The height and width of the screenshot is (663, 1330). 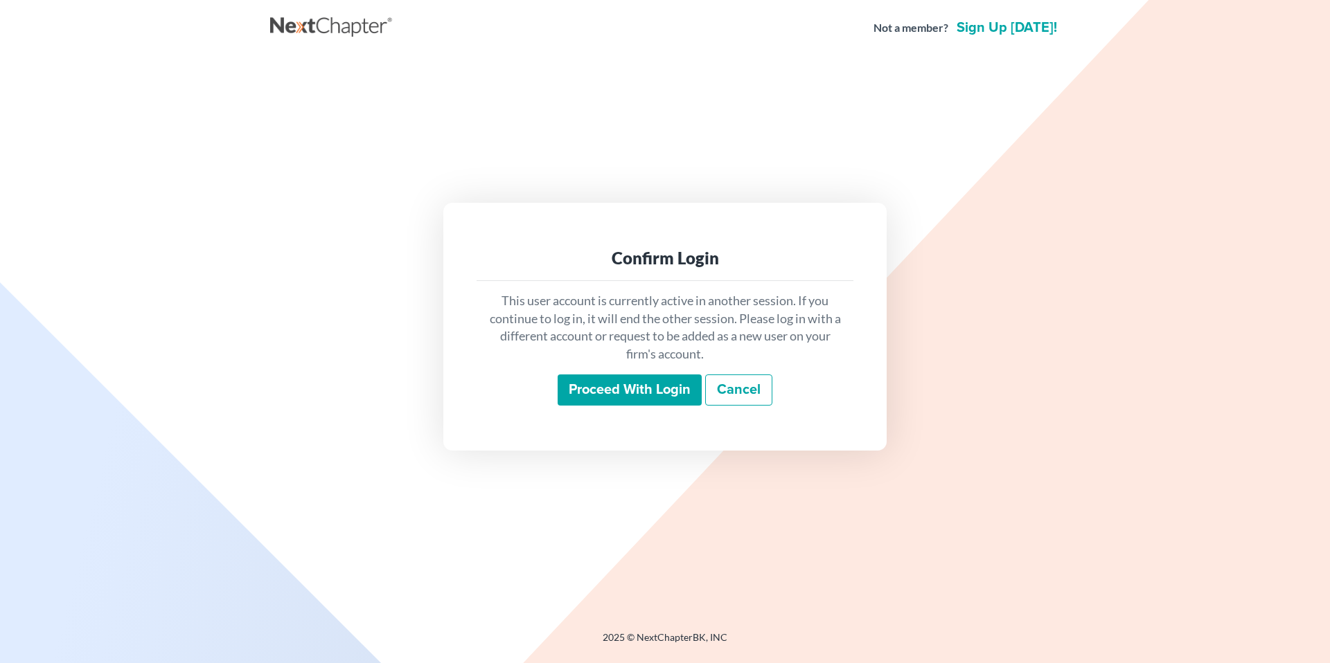 I want to click on div: Confirm Login, so click(x=665, y=258).